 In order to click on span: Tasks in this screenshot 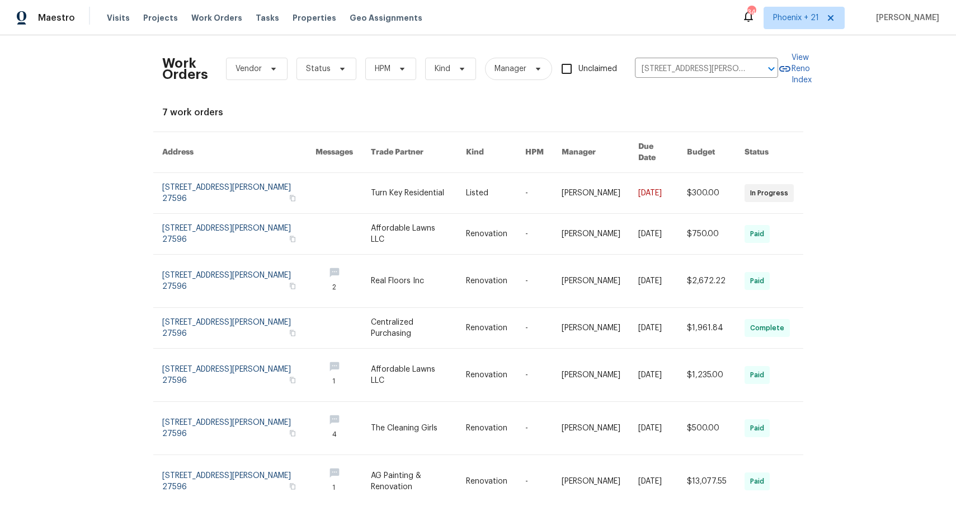, I will do `click(267, 18)`.